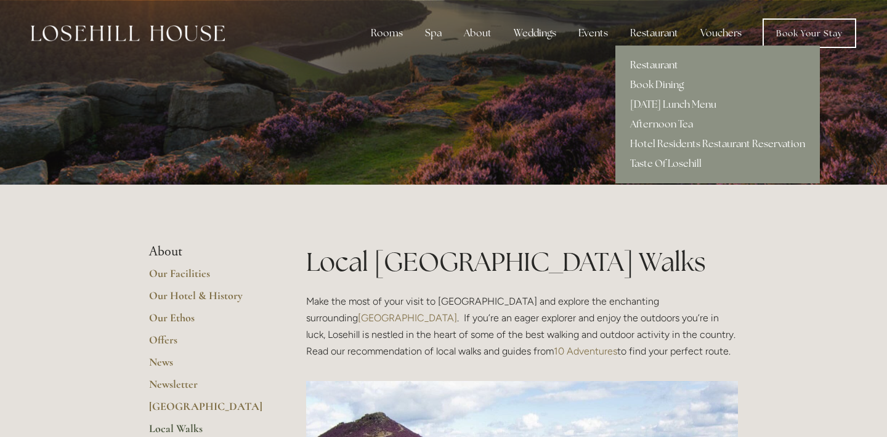 Image resolution: width=887 pixels, height=437 pixels. Describe the element at coordinates (718, 144) in the screenshot. I see `a: Hotel Residents Restaurant Reservation` at that location.